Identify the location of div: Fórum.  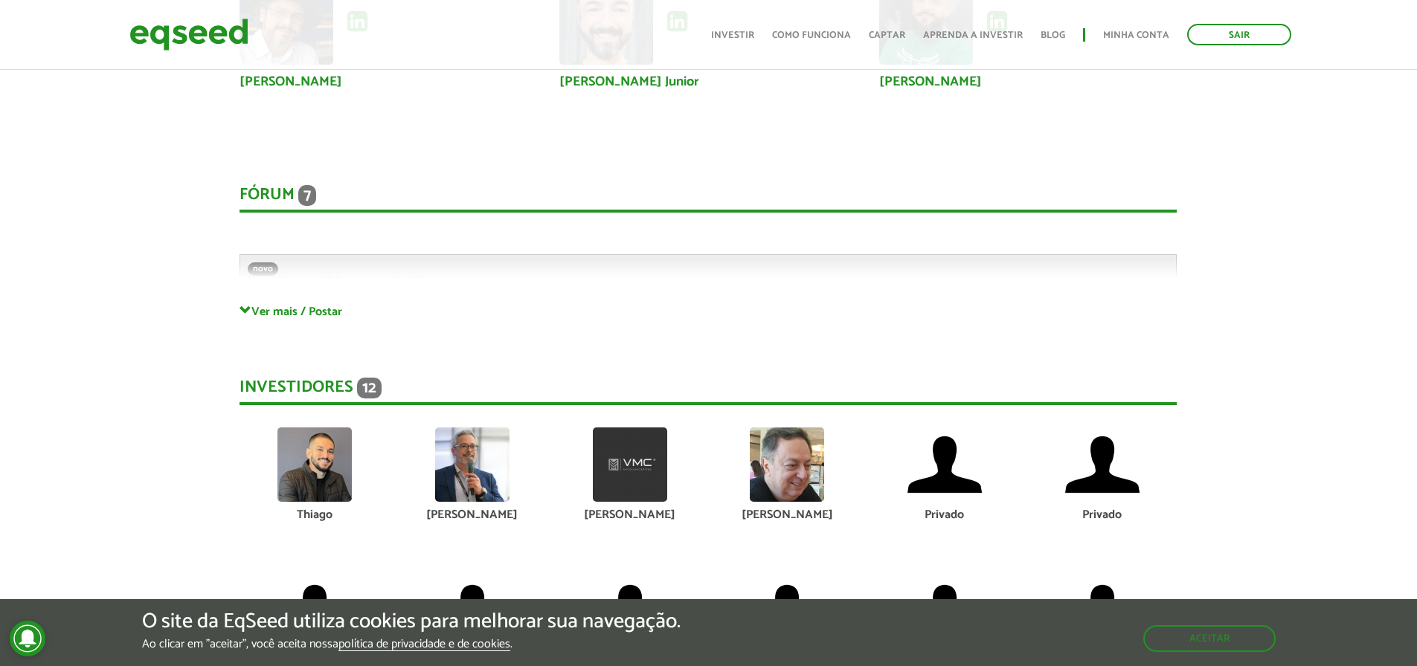
(708, 199).